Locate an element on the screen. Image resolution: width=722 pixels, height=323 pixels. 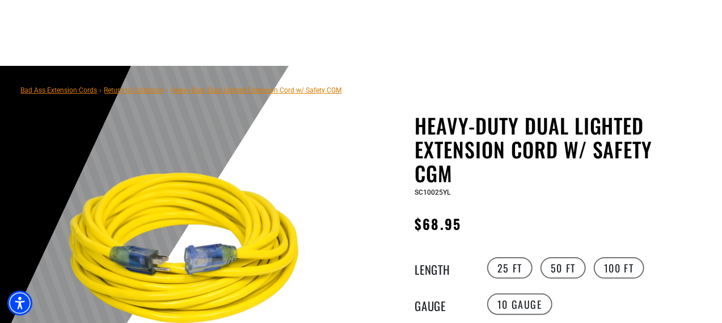
nav: breadcrumbs is located at coordinates (182, 90).